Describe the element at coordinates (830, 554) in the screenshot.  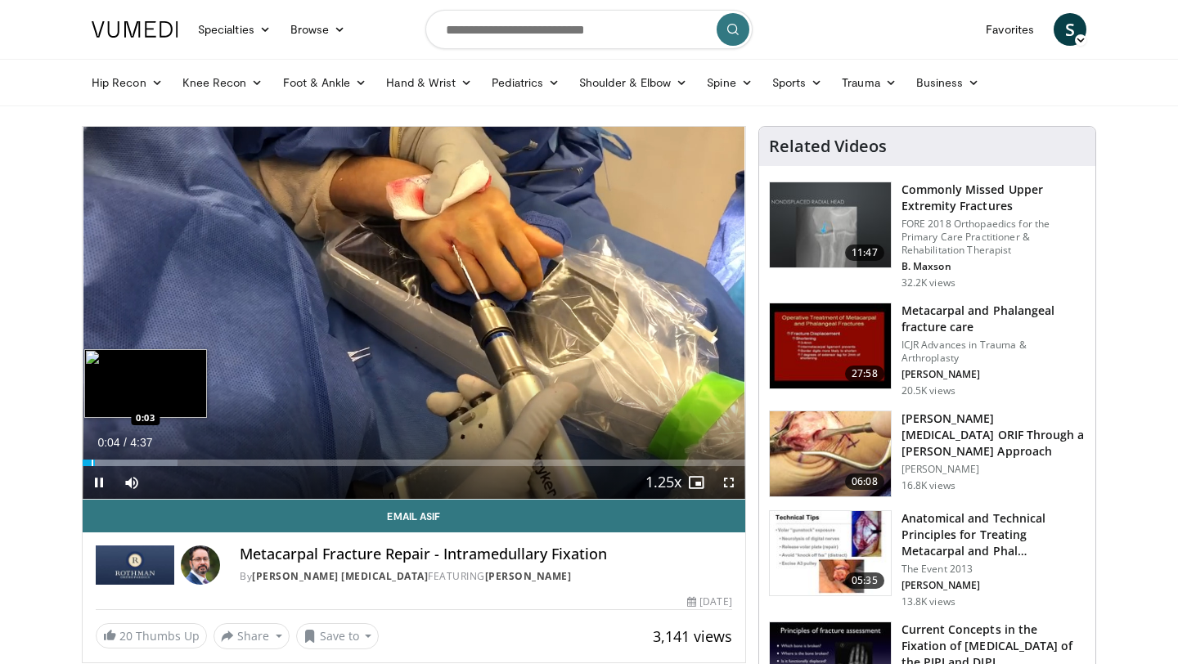
I see `img: 04164f76-1362-4162-b9f3-0e0fef6fb430.150x105_q85_crop-smart_upscale.jpg` at that location.